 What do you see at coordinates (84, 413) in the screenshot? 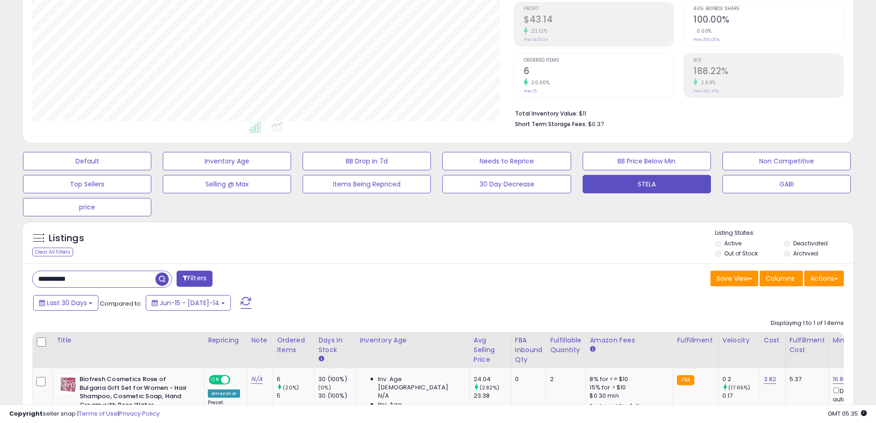
I see `div: seller snap | |` at bounding box center [84, 413].